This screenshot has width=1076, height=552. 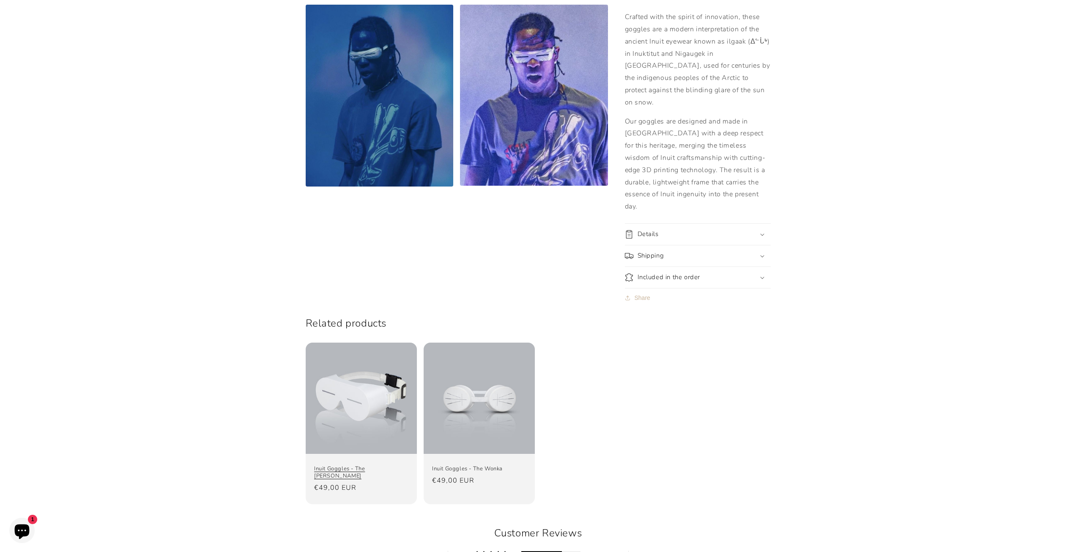 What do you see at coordinates (697, 256) in the screenshot?
I see `summary: Shipping` at bounding box center [697, 256].